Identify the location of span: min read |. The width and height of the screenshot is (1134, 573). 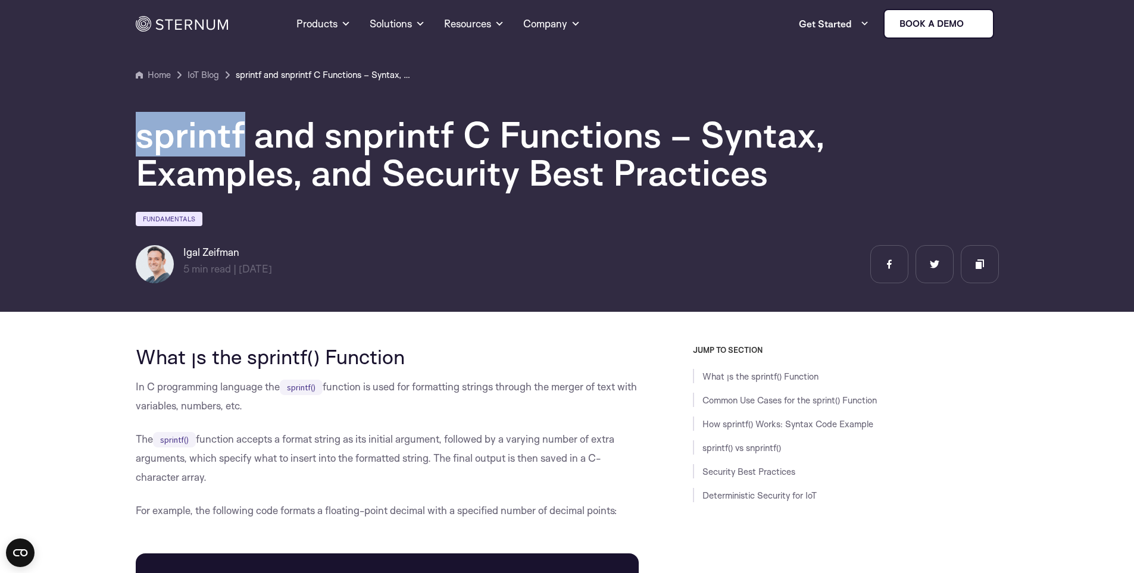
(209, 268).